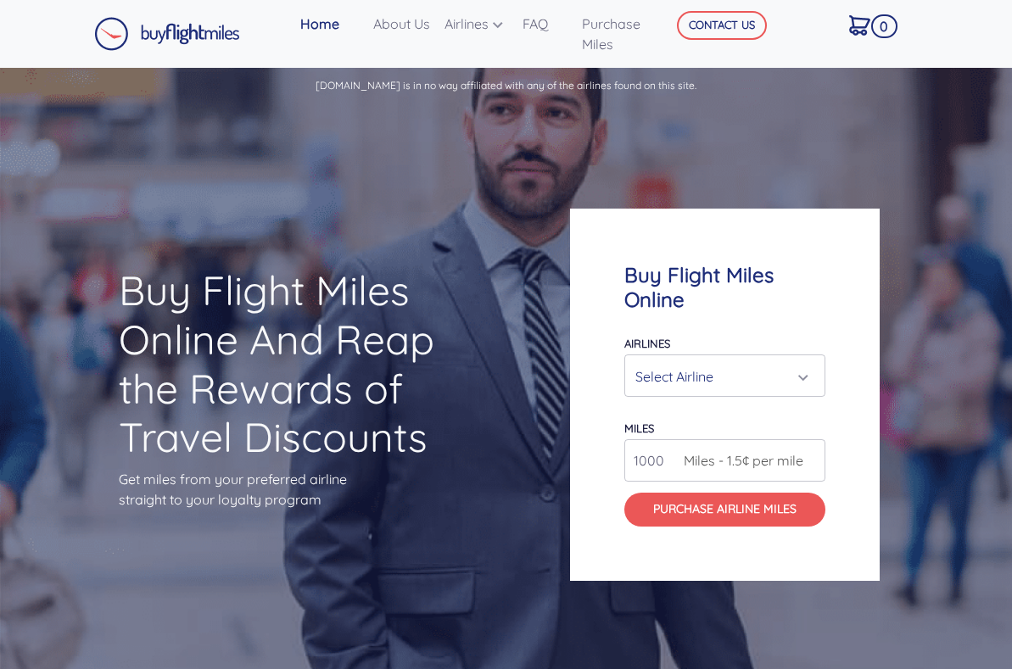  Describe the element at coordinates (719, 377) in the screenshot. I see `div: Select Airline` at that location.